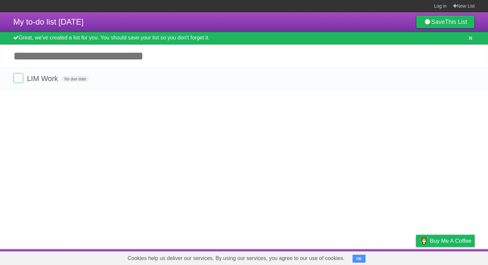  I want to click on span: Cookies help us deliver our services. By using our services, you agree to our use of cookies., so click(236, 258).